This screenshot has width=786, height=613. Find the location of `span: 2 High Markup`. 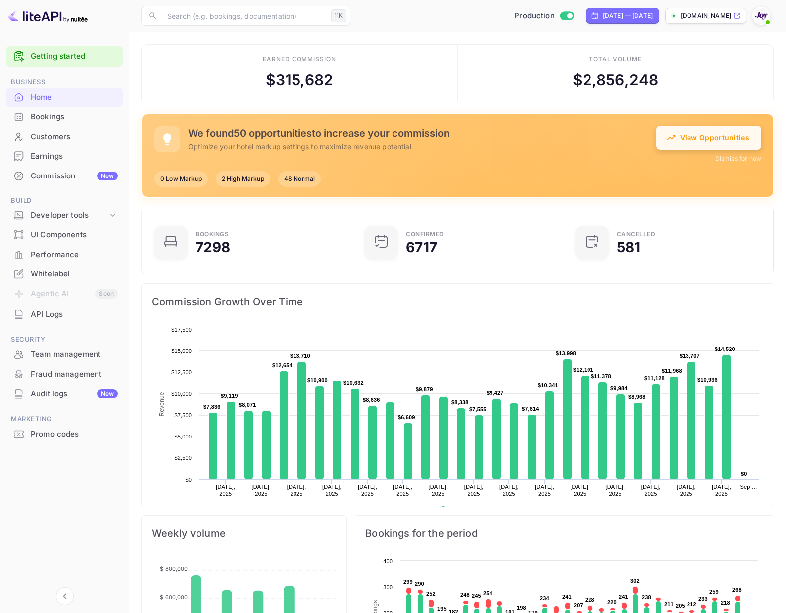

span: 2 High Markup is located at coordinates (243, 179).